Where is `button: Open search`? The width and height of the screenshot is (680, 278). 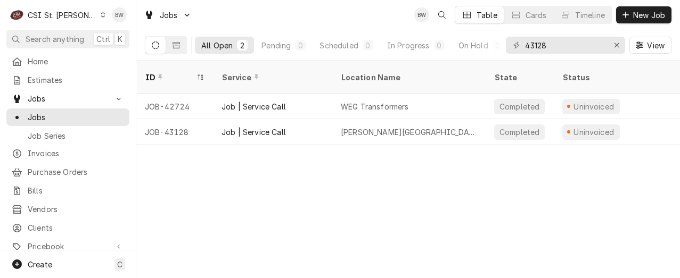
button: Open search is located at coordinates (442, 15).